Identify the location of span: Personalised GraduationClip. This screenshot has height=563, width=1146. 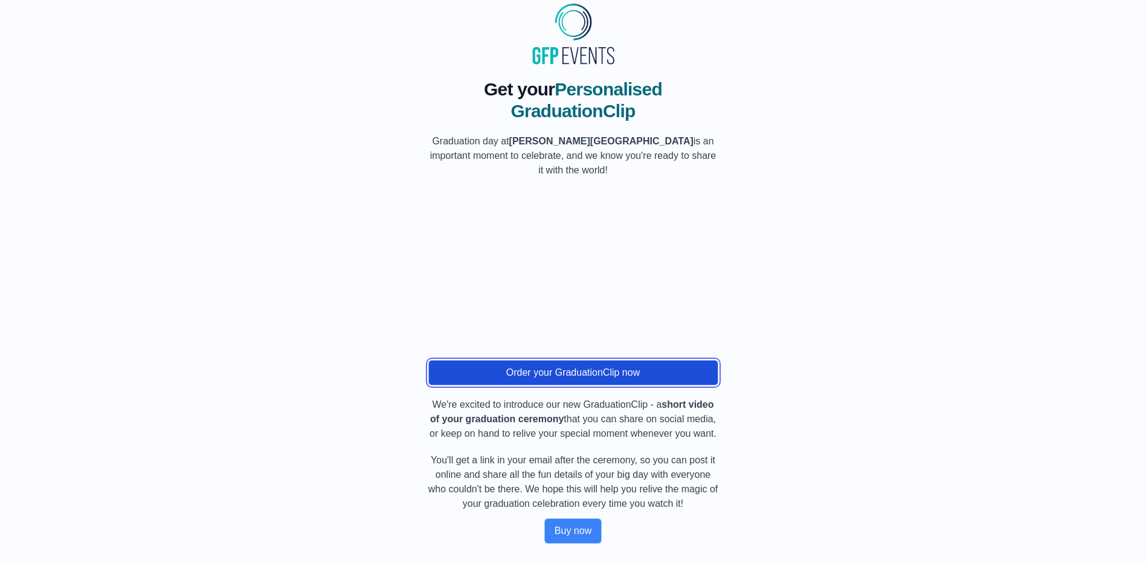
(586, 100).